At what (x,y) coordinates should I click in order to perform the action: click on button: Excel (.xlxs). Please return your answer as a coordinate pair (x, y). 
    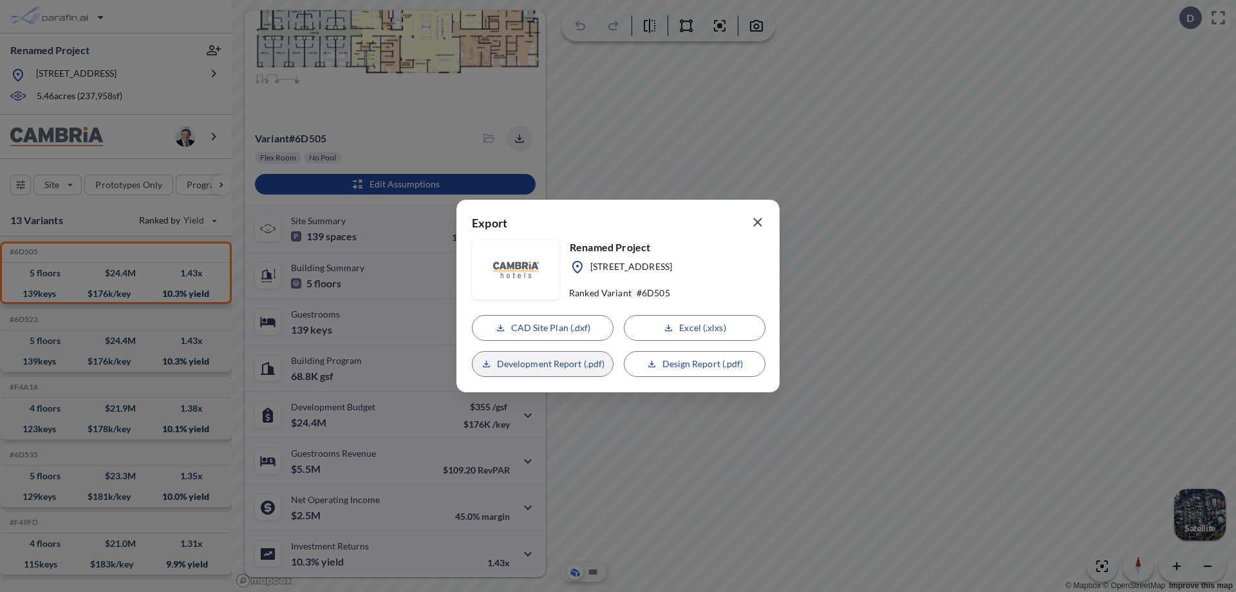
    Looking at the image, I should click on (695, 328).